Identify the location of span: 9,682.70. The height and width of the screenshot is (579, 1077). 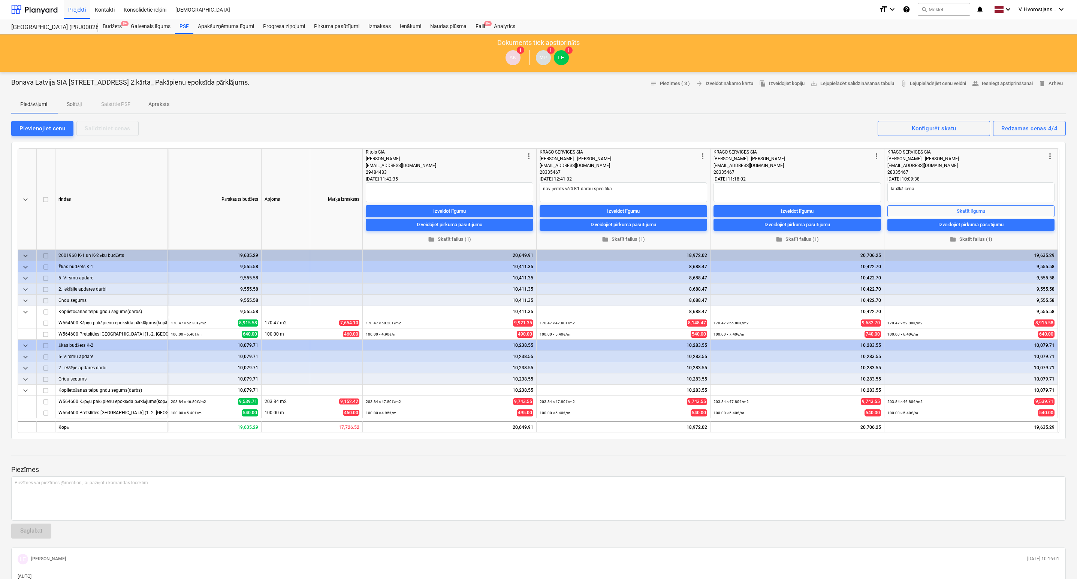
(871, 323).